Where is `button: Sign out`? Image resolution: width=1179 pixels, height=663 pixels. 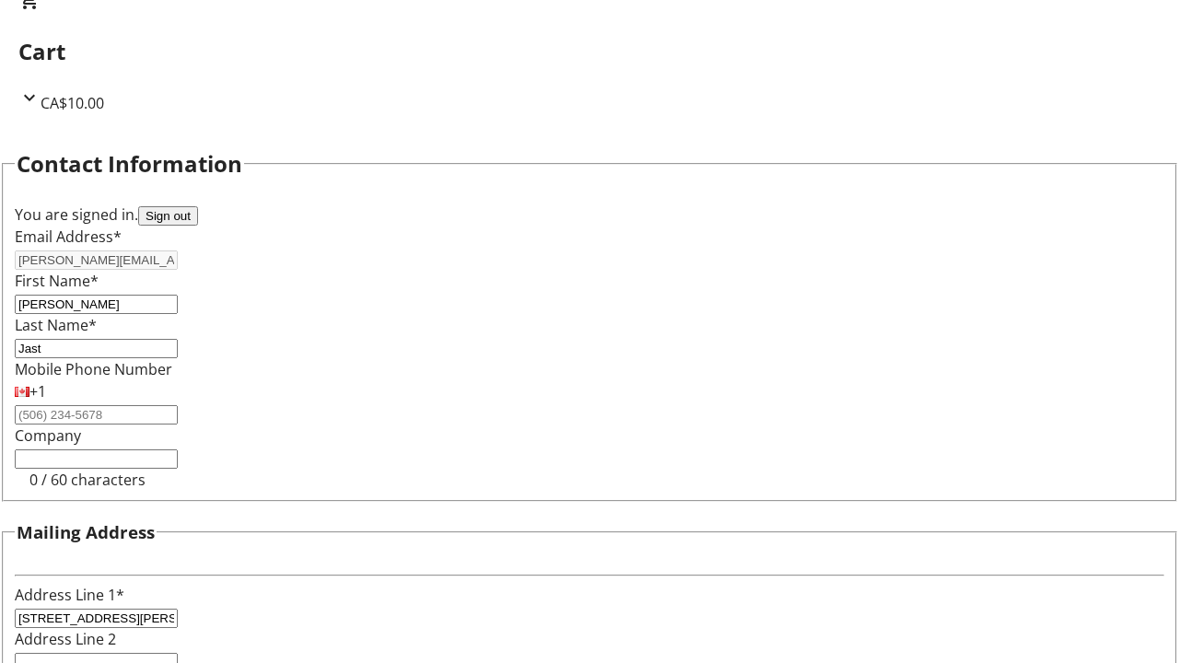 button: Sign out is located at coordinates (168, 216).